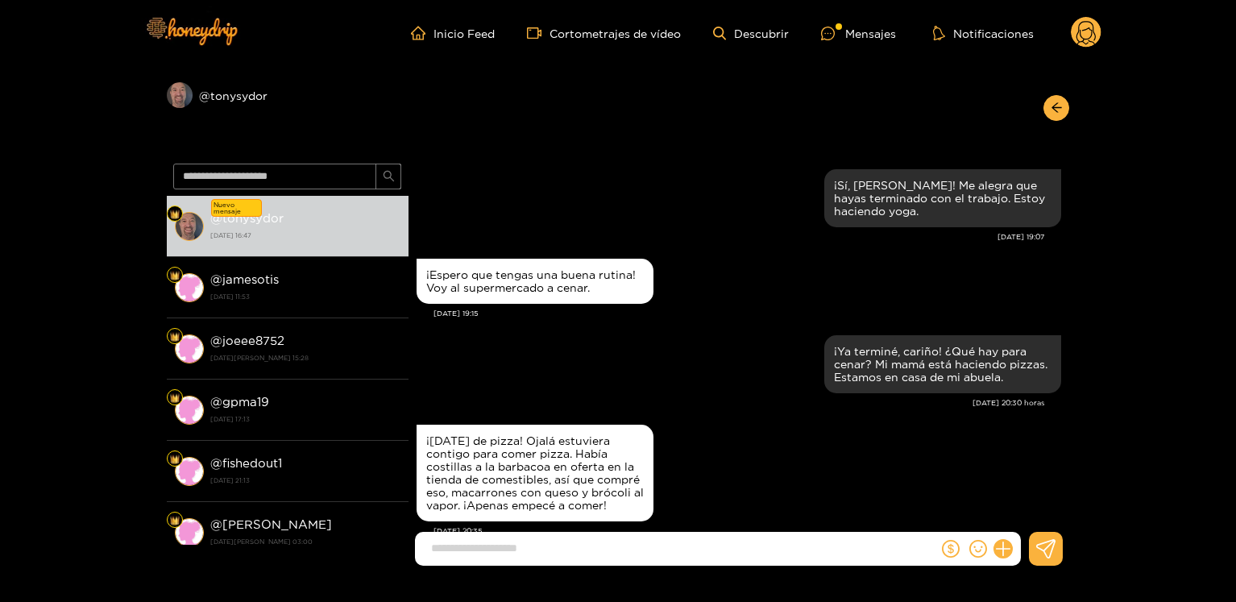 The width and height of the screenshot is (1236, 602). I want to click on font: fishedout1, so click(252, 463).